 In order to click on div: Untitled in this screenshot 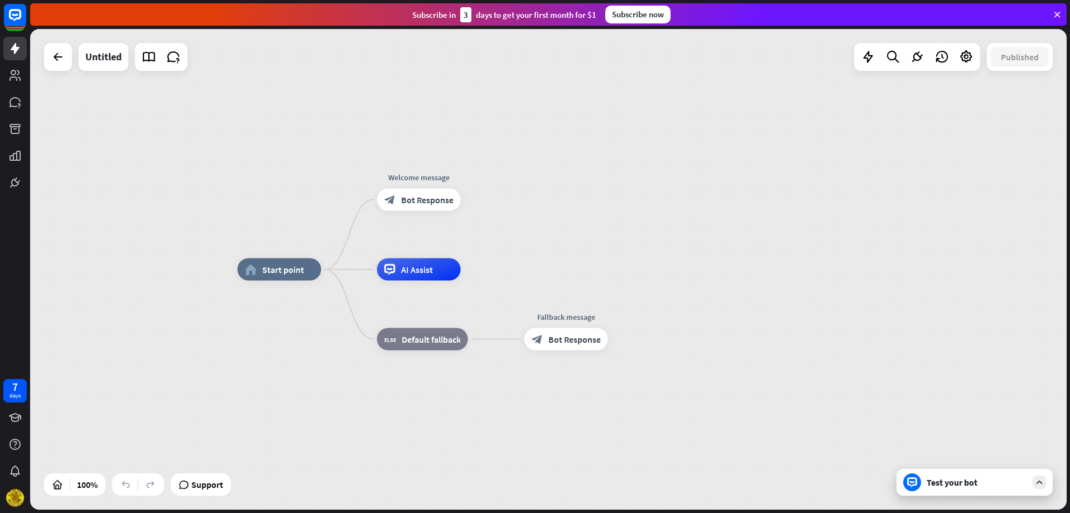, I will do `click(103, 57)`.